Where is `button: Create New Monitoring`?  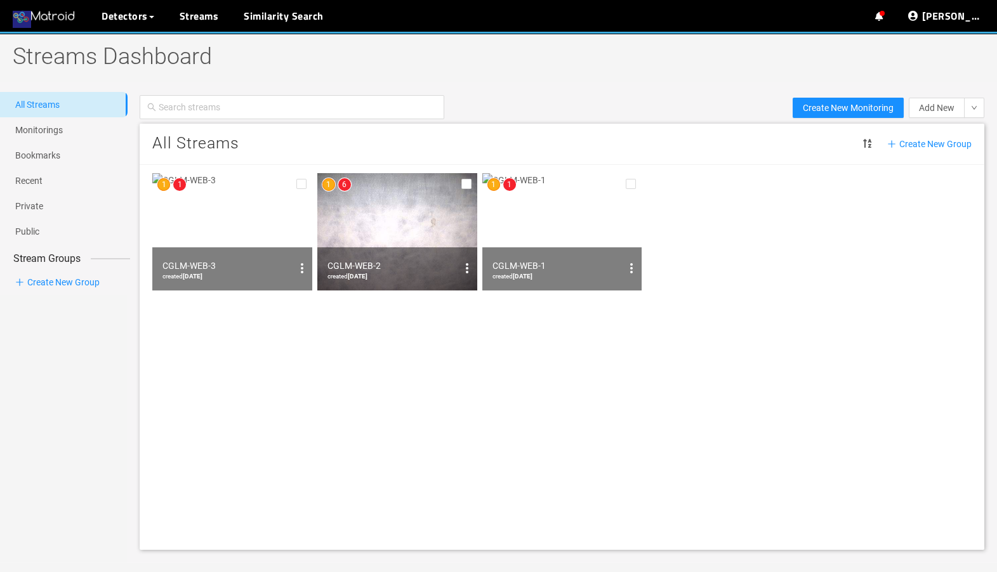 button: Create New Monitoring is located at coordinates (848, 108).